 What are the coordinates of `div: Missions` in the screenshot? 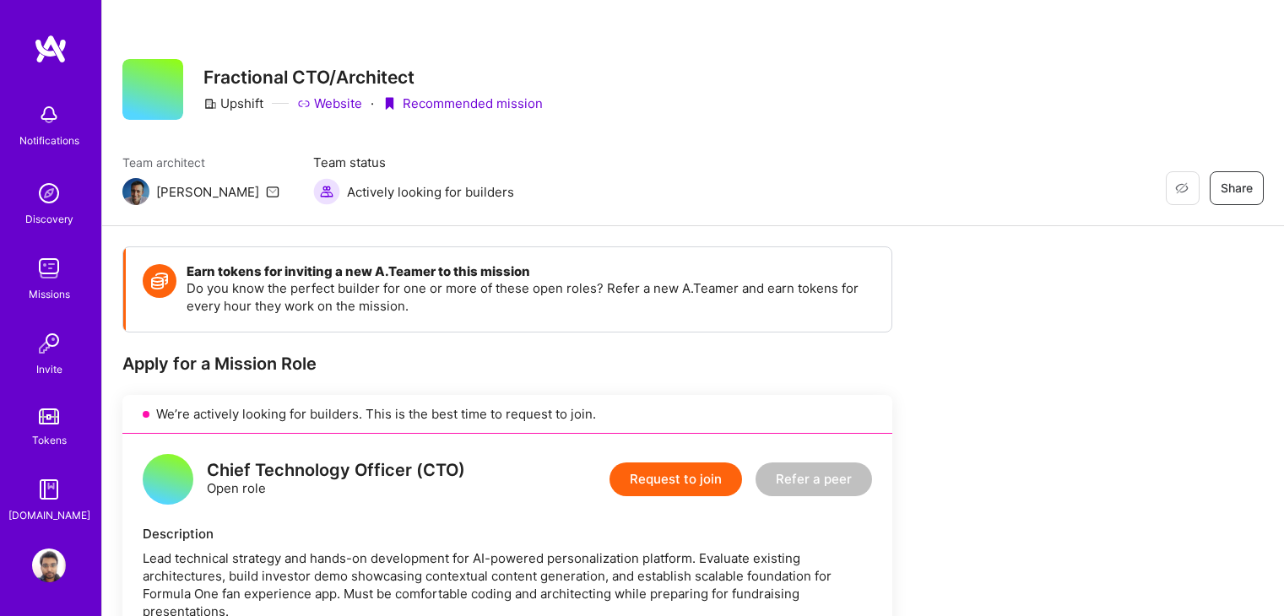 It's located at (49, 294).